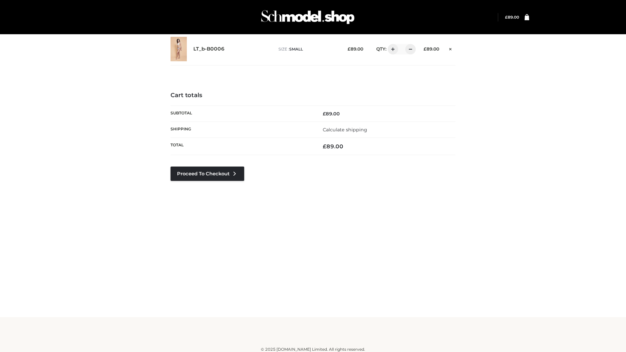  Describe the element at coordinates (242, 146) in the screenshot. I see `th: Total` at that location.